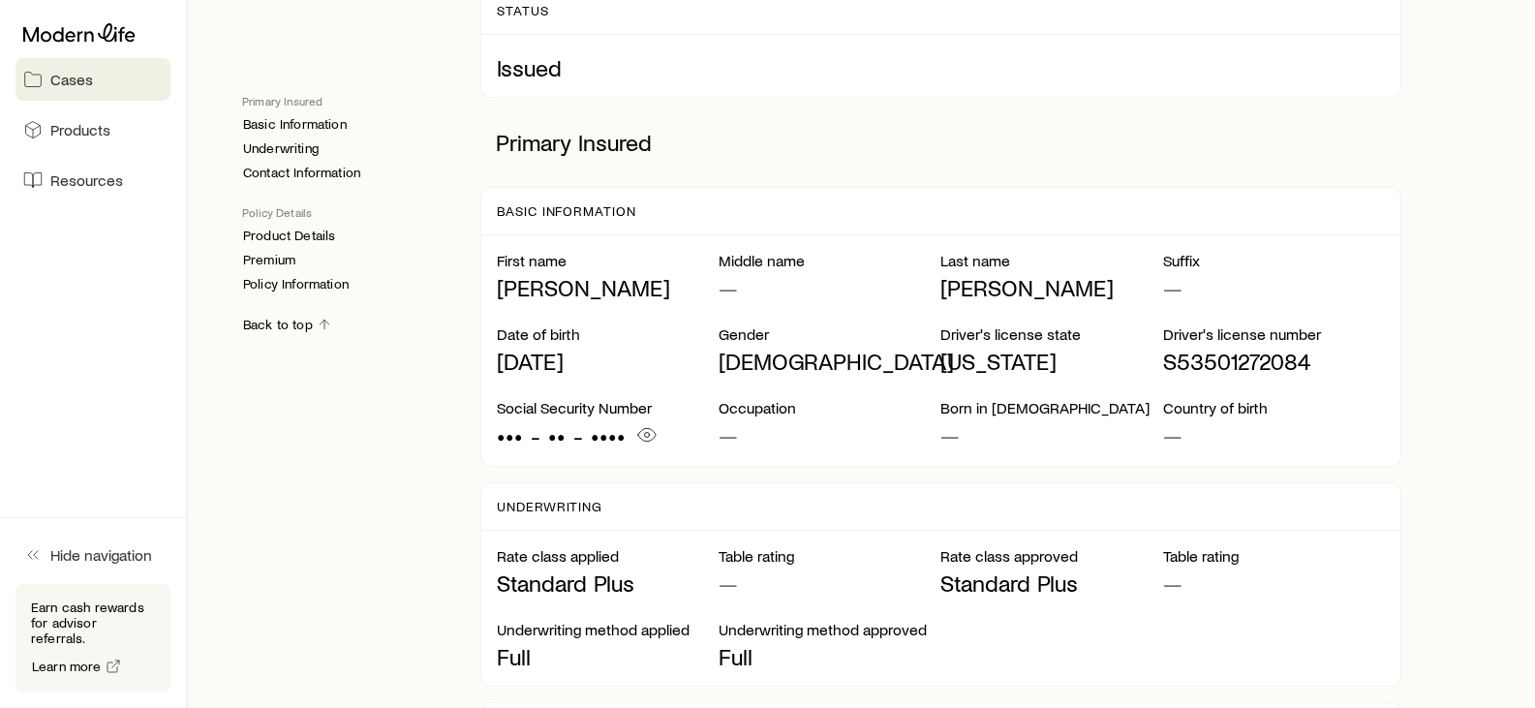  Describe the element at coordinates (1051, 261) in the screenshot. I see `p: Last name` at that location.